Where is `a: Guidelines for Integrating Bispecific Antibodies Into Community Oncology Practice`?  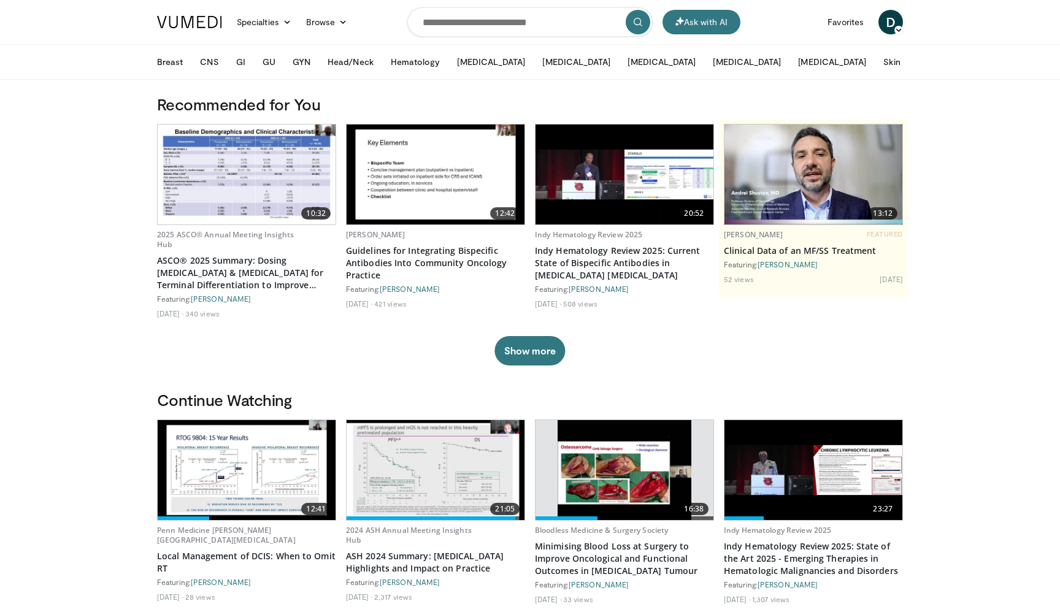 a: Guidelines for Integrating Bispecific Antibodies Into Community Oncology Practice is located at coordinates (436, 263).